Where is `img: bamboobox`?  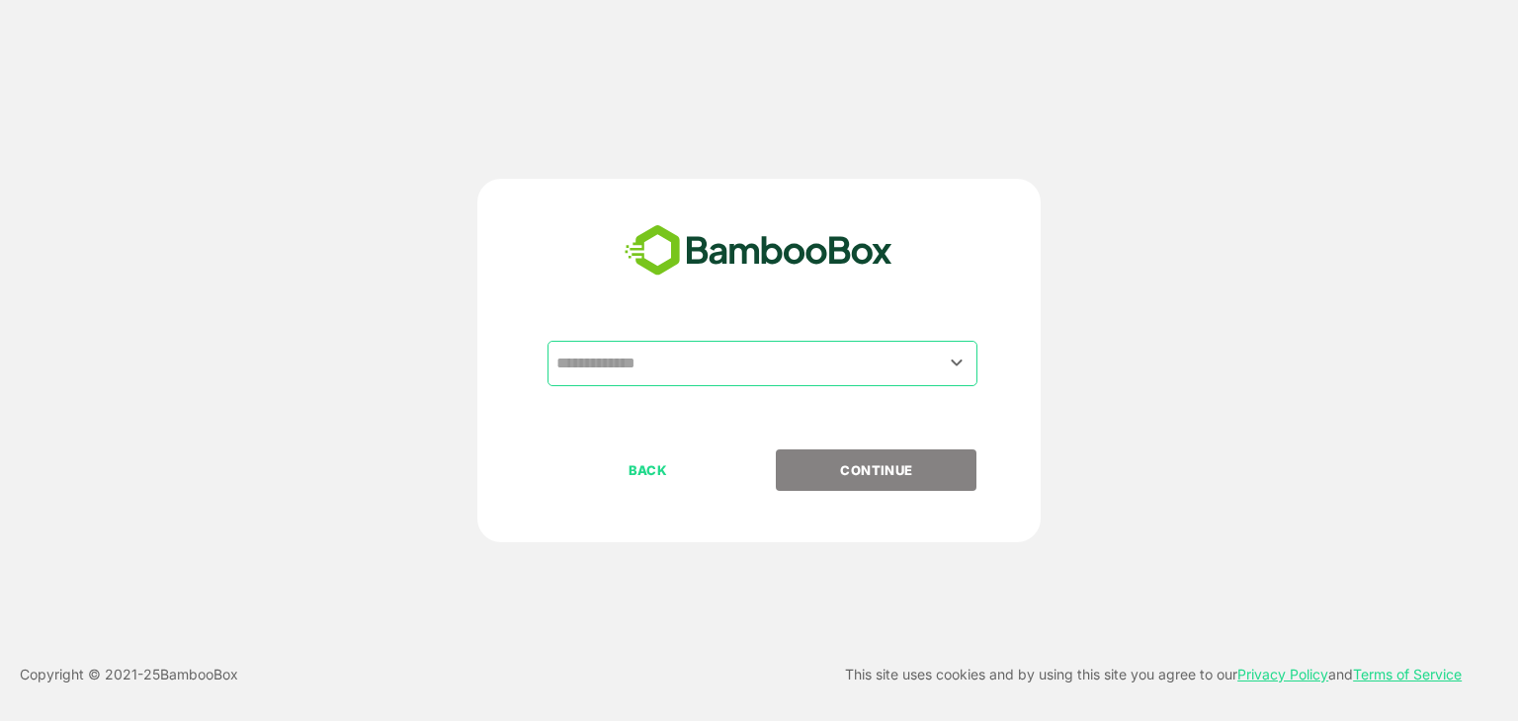
img: bamboobox is located at coordinates (758, 251).